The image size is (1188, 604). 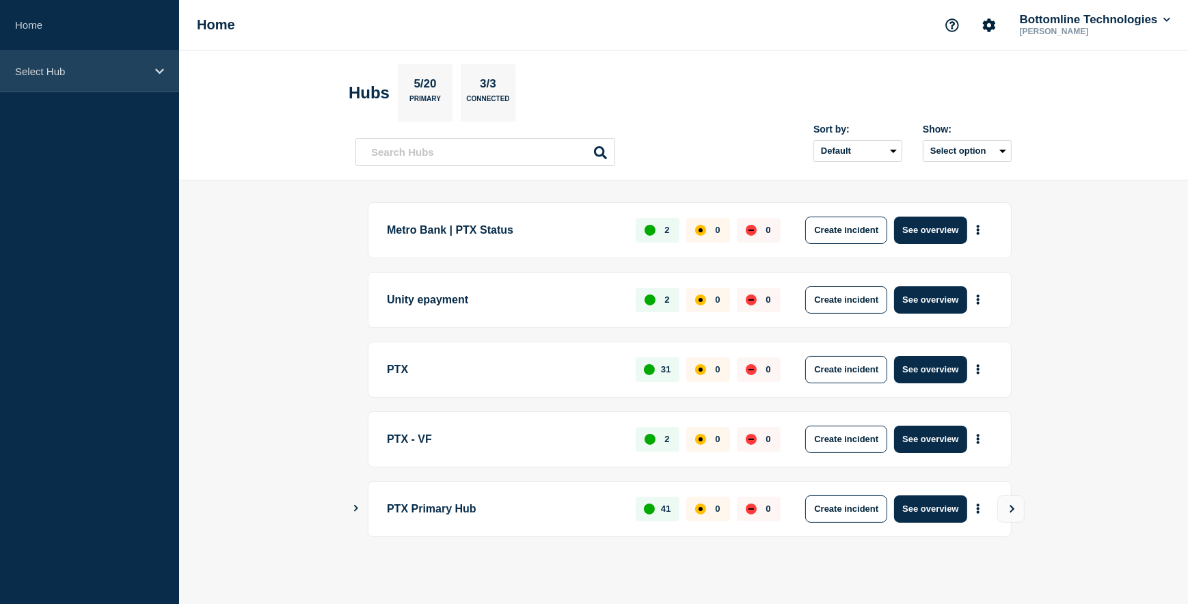 What do you see at coordinates (503, 370) in the screenshot?
I see `p: PTX` at bounding box center [503, 370].